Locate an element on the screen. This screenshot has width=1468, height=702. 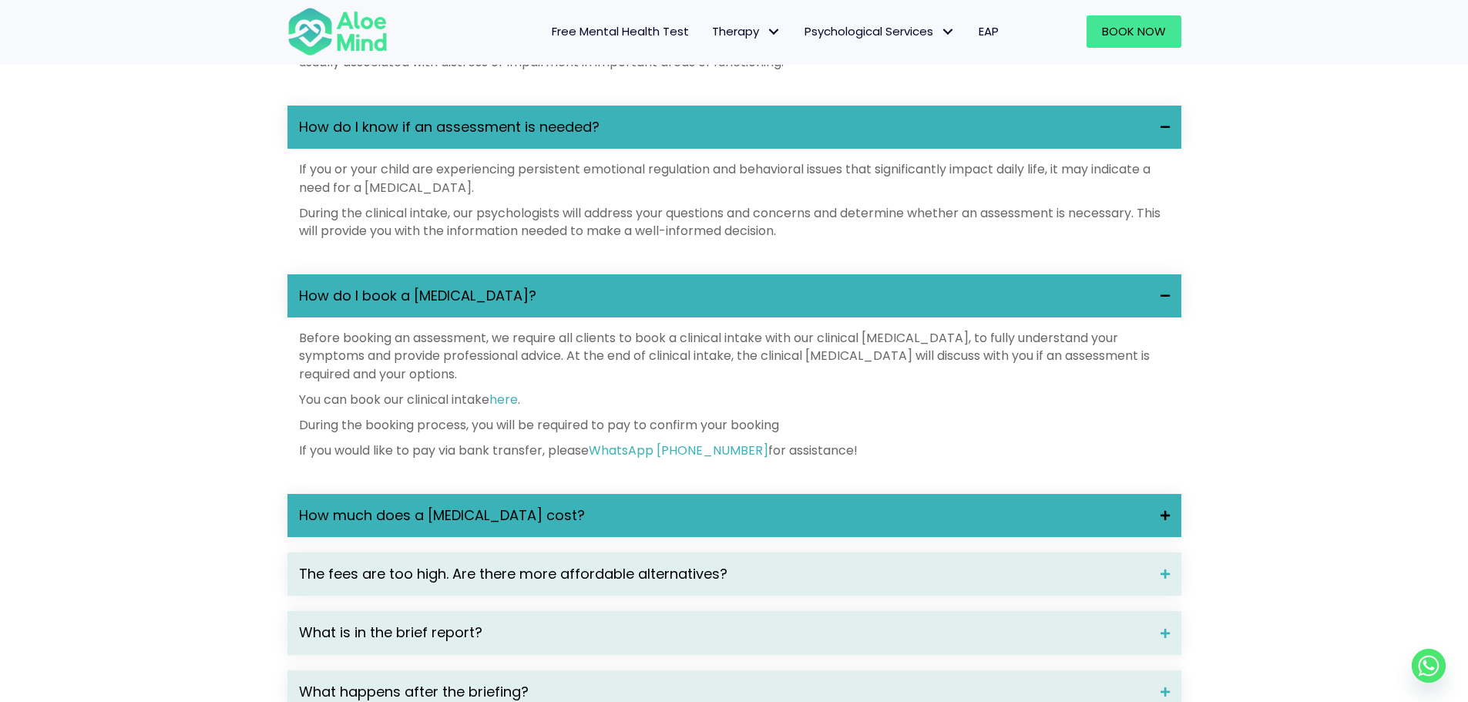
span: Free Mental Health Test is located at coordinates (620, 31).